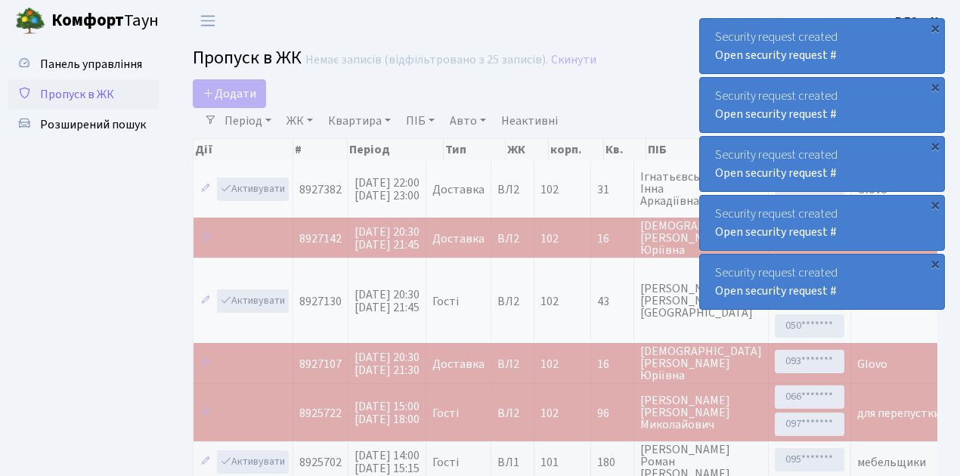 The width and height of the screenshot is (960, 476). I want to click on span: 31, so click(612, 190).